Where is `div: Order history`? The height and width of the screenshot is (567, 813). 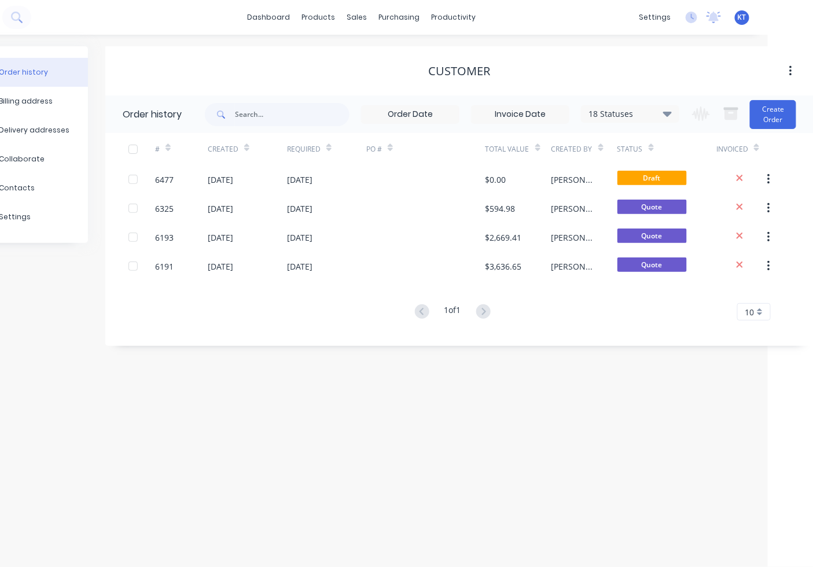 div: Order history is located at coordinates (152, 115).